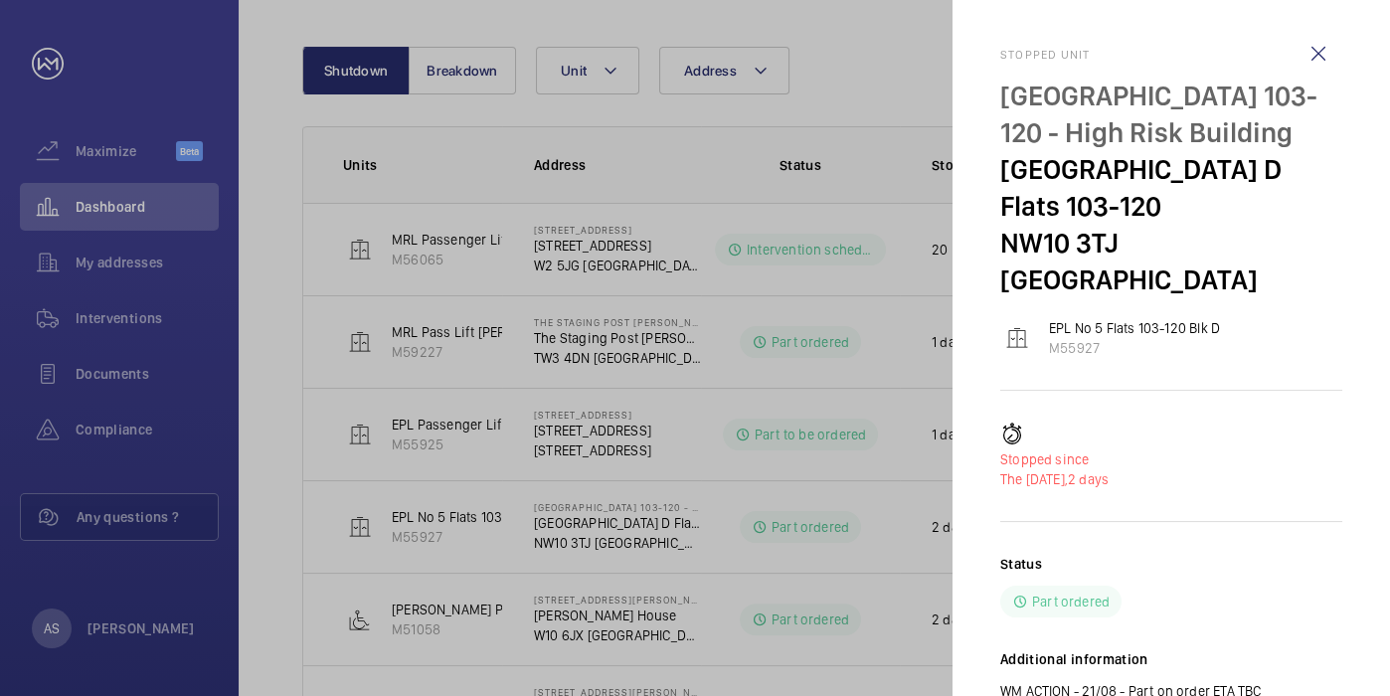  I want to click on h2: Additional information, so click(1171, 659).